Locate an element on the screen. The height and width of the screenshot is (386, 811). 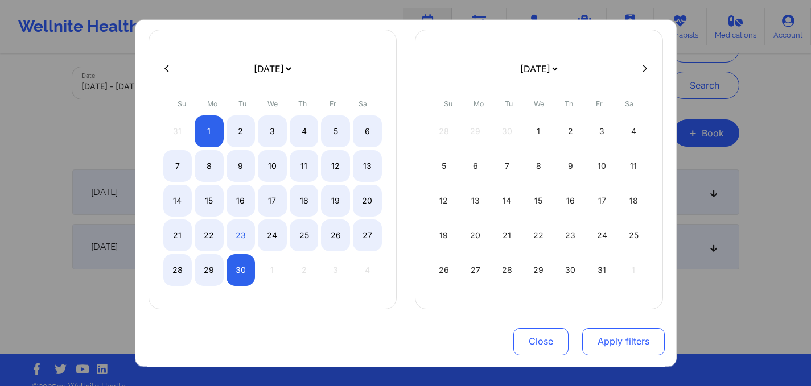
div: Sat Sep 27 2025 is located at coordinates (367, 236).